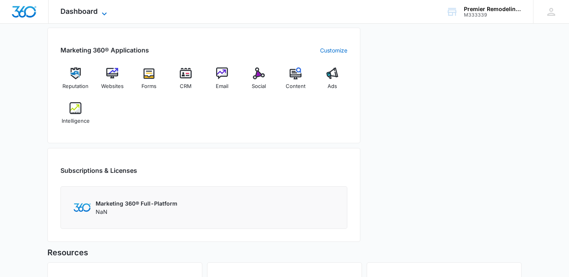 Image resolution: width=569 pixels, height=277 pixels. Describe the element at coordinates (222, 87) in the screenshot. I see `span: Email` at that location.